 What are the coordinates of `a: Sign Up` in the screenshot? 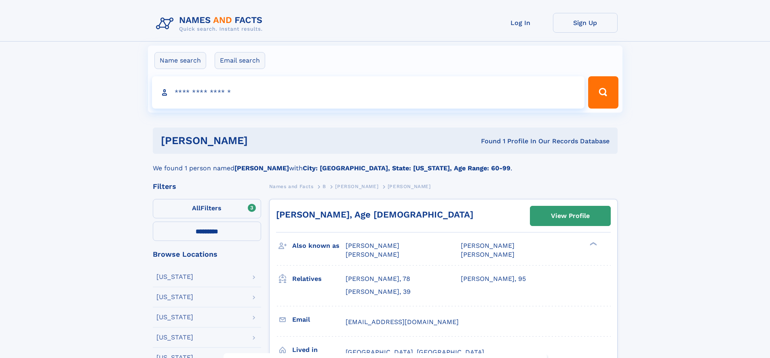 It's located at (585, 23).